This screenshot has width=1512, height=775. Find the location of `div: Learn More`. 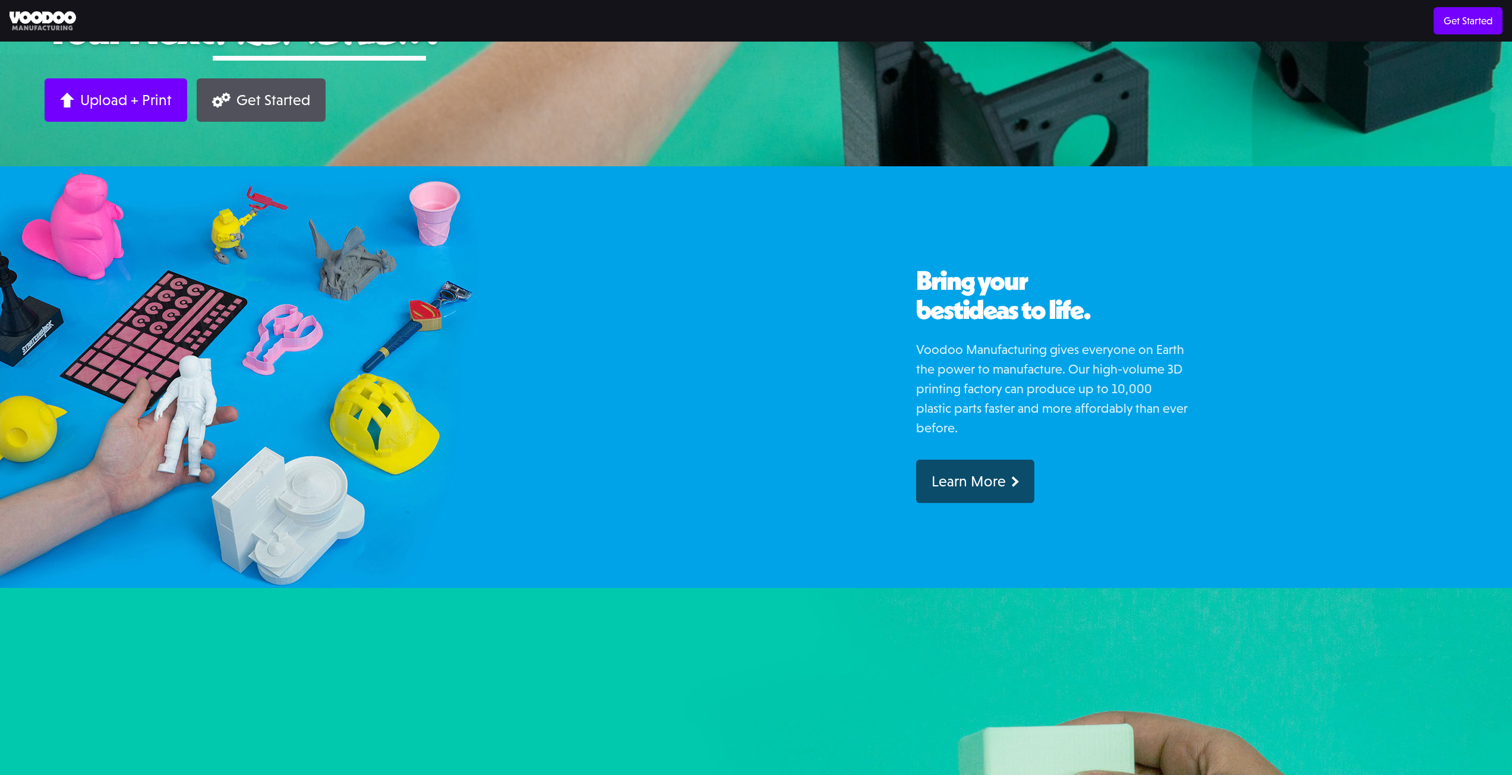

div: Learn More is located at coordinates (968, 481).